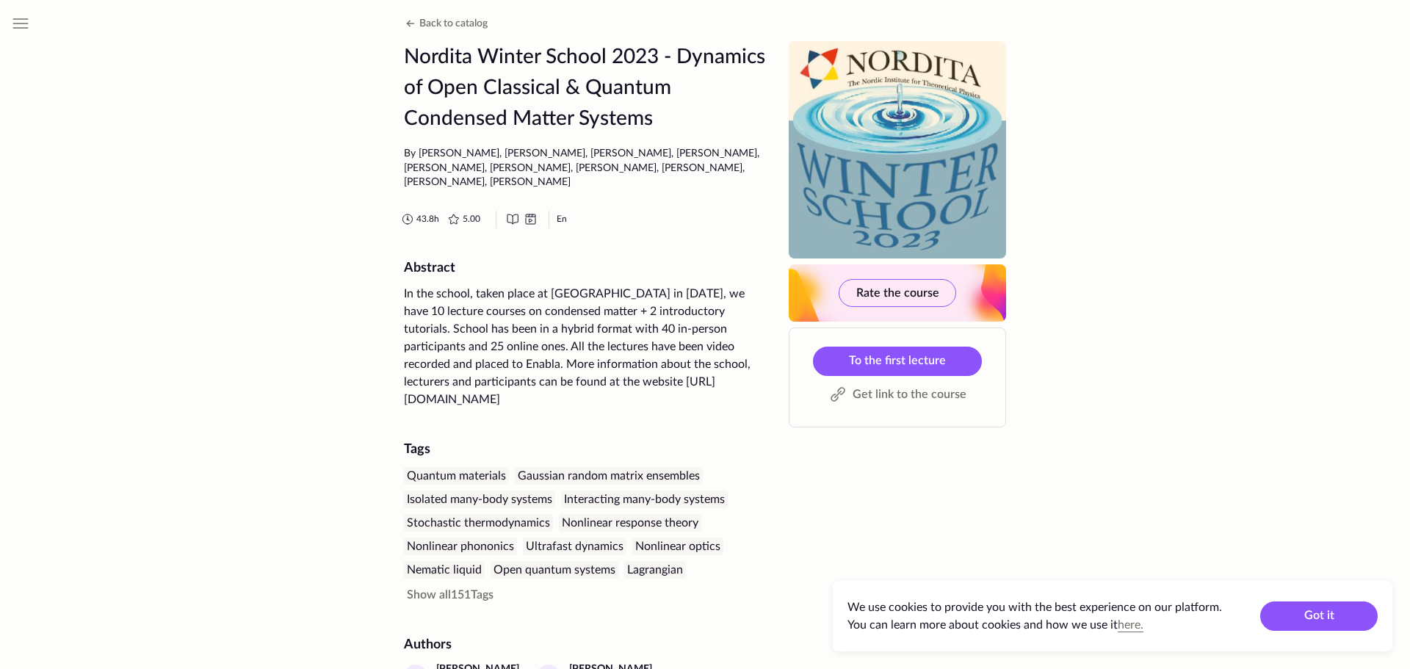 This screenshot has width=1410, height=669. What do you see at coordinates (1130, 625) in the screenshot?
I see `a: here.` at bounding box center [1130, 625].